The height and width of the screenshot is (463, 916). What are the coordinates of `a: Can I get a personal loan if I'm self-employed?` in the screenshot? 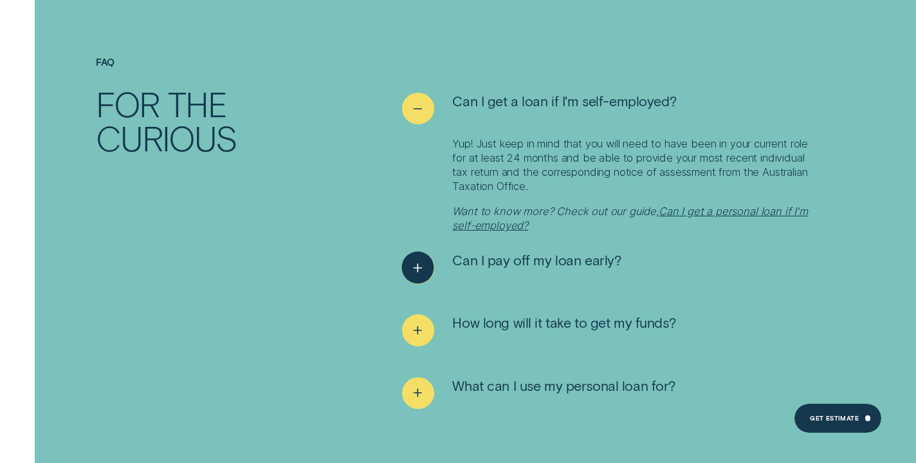 It's located at (630, 218).